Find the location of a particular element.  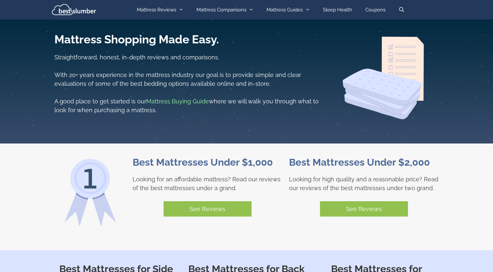

img: Award is located at coordinates (90, 192).